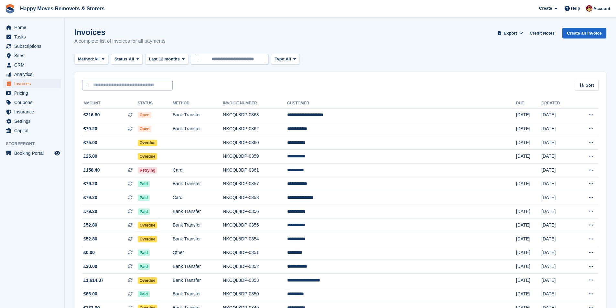  I want to click on span: Subscriptions, so click(34, 46).